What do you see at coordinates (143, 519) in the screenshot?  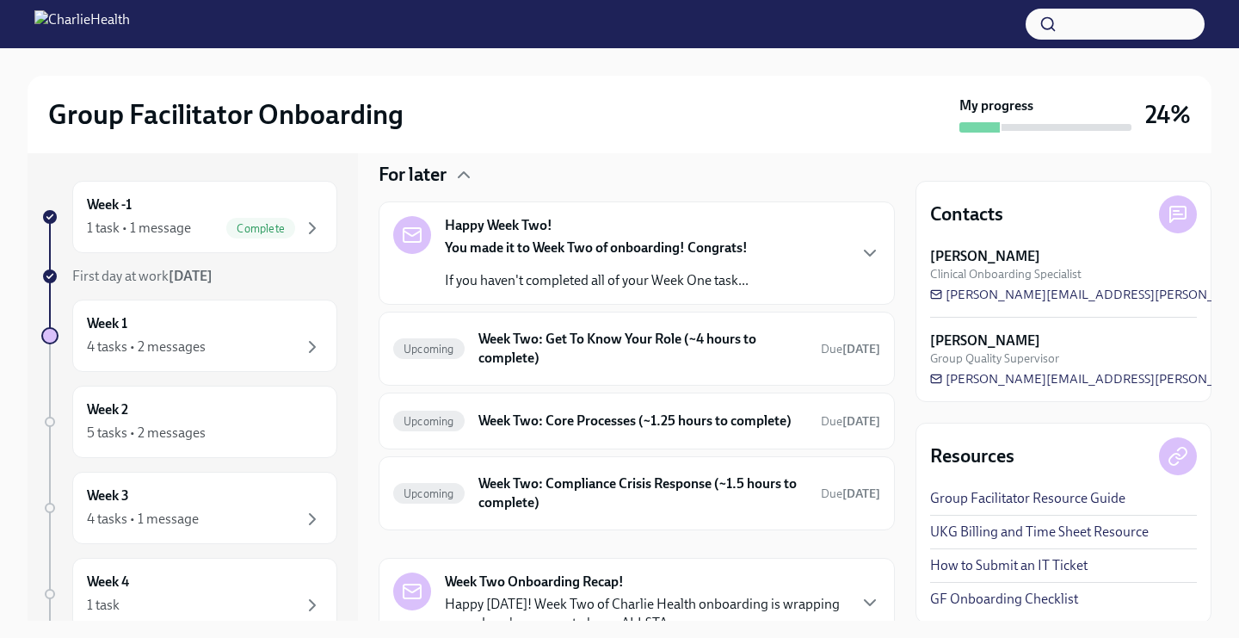 I see `div: 4 tasks • 1 message` at bounding box center [143, 519].